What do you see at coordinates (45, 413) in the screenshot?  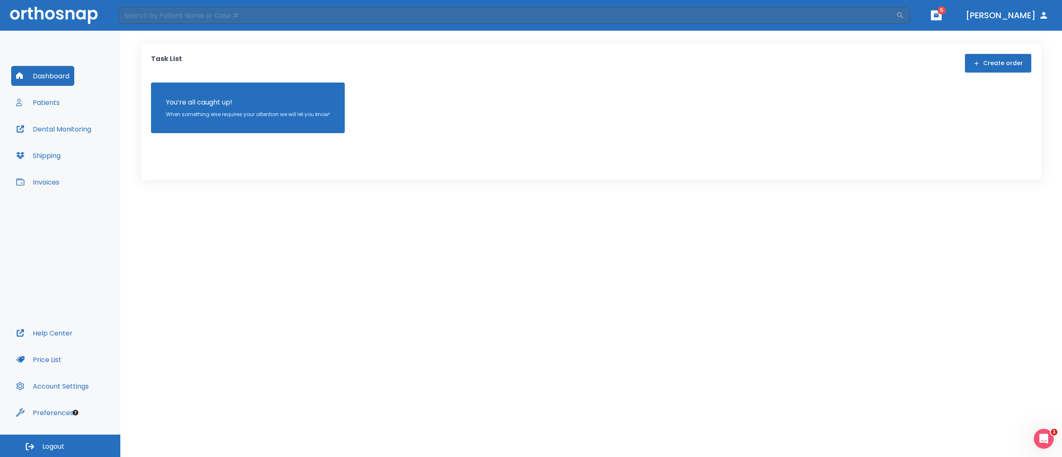 I see `a: Preferences` at bounding box center [45, 413].